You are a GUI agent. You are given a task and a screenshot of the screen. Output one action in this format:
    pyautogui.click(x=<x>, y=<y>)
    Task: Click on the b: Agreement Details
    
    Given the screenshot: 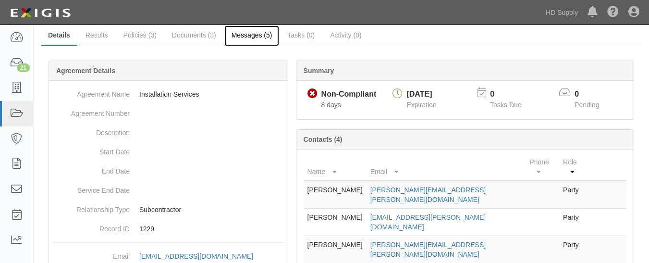 What is the action you would take?
    pyautogui.click(x=86, y=71)
    